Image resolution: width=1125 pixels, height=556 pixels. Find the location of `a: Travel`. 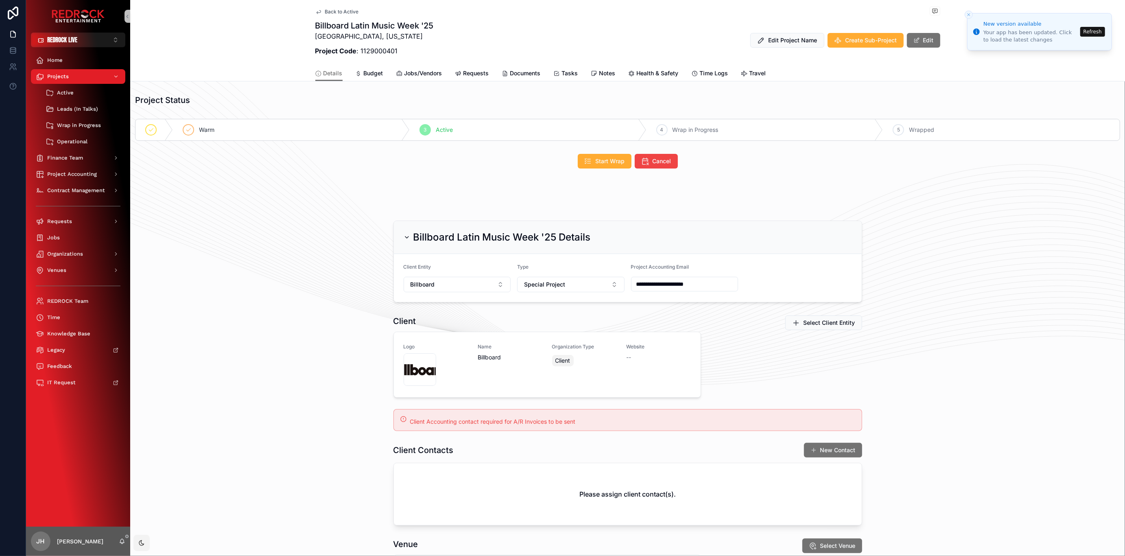

a: Travel is located at coordinates (754, 74).